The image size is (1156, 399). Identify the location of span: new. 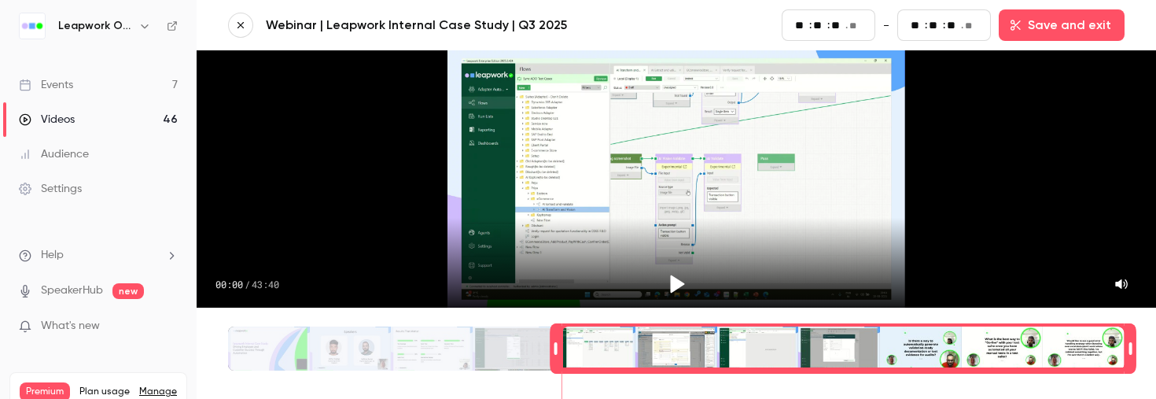
(128, 291).